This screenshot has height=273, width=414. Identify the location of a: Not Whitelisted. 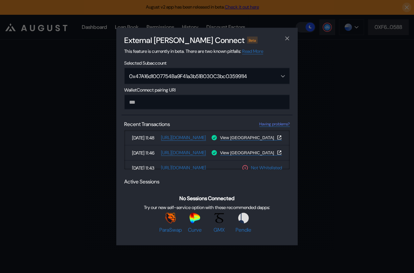
(267, 168).